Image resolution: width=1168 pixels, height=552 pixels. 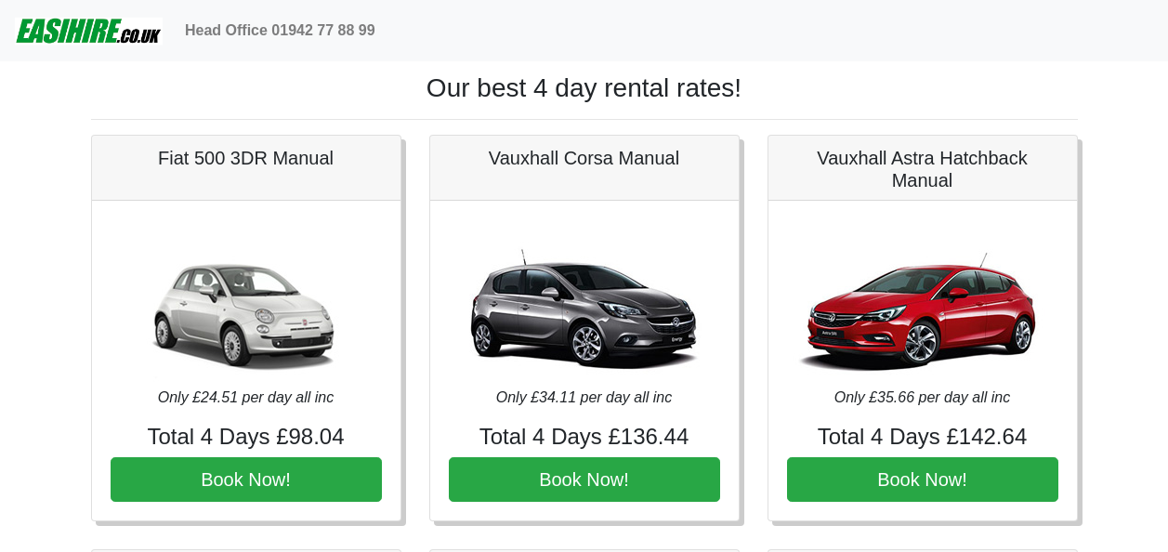 What do you see at coordinates (246, 303) in the screenshot?
I see `img: Fiat 500 3DR Manual` at bounding box center [246, 303].